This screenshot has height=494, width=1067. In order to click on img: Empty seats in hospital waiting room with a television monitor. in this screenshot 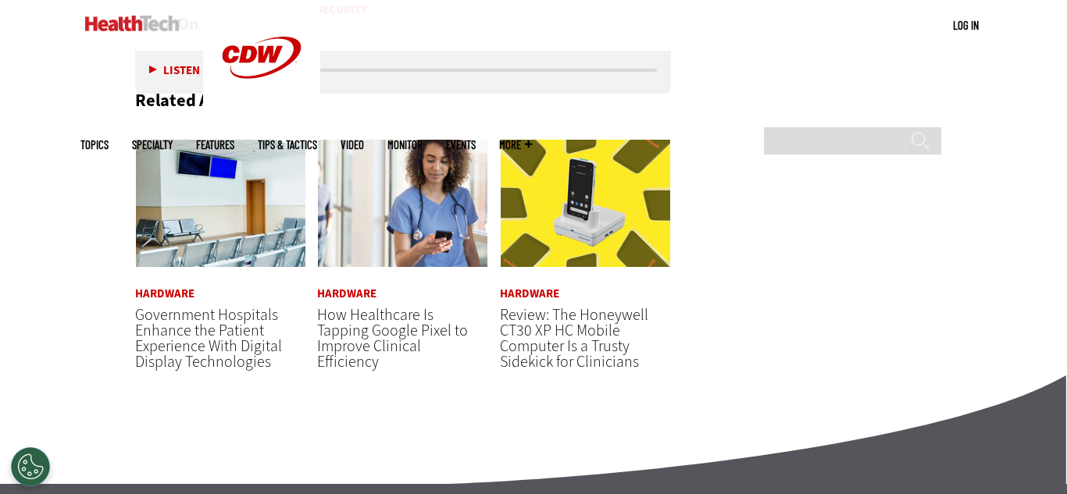, I will do `click(220, 203)`.